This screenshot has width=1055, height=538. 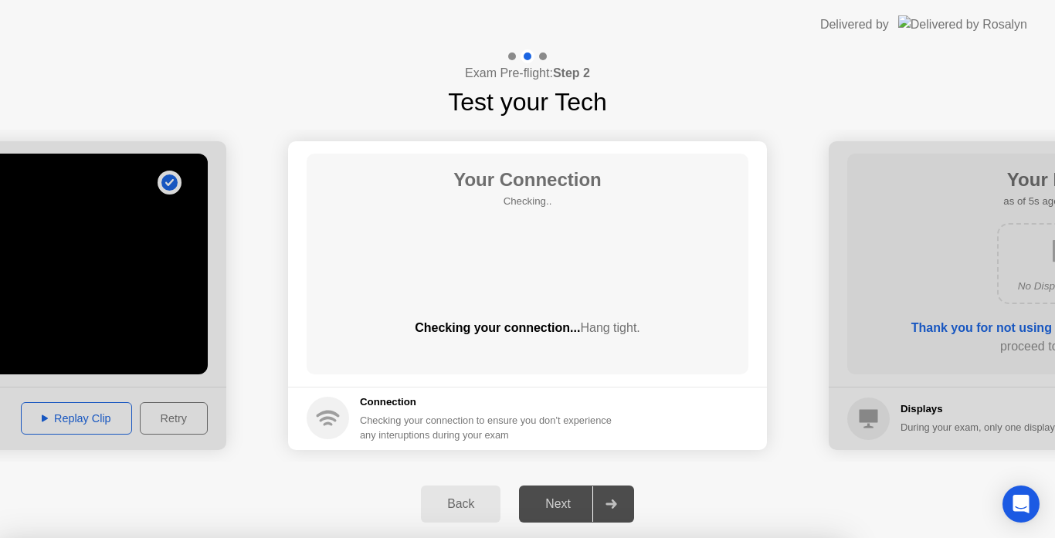 What do you see at coordinates (490, 428) in the screenshot?
I see `div: Checking your connection to ensure you don’t experience any interuptions during your exam` at bounding box center [490, 428].